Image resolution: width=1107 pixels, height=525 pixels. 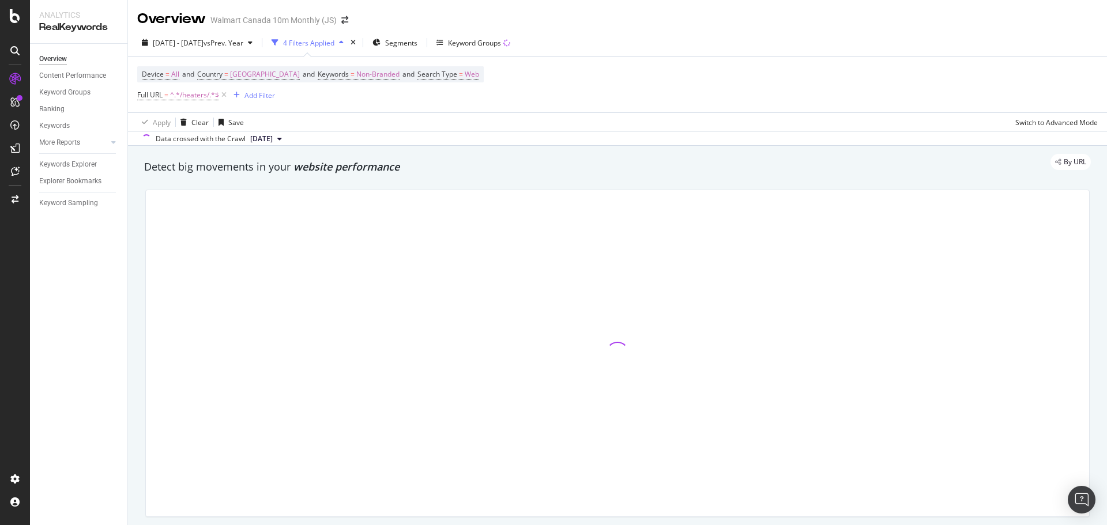 What do you see at coordinates (79, 59) in the screenshot?
I see `a: Overview` at bounding box center [79, 59].